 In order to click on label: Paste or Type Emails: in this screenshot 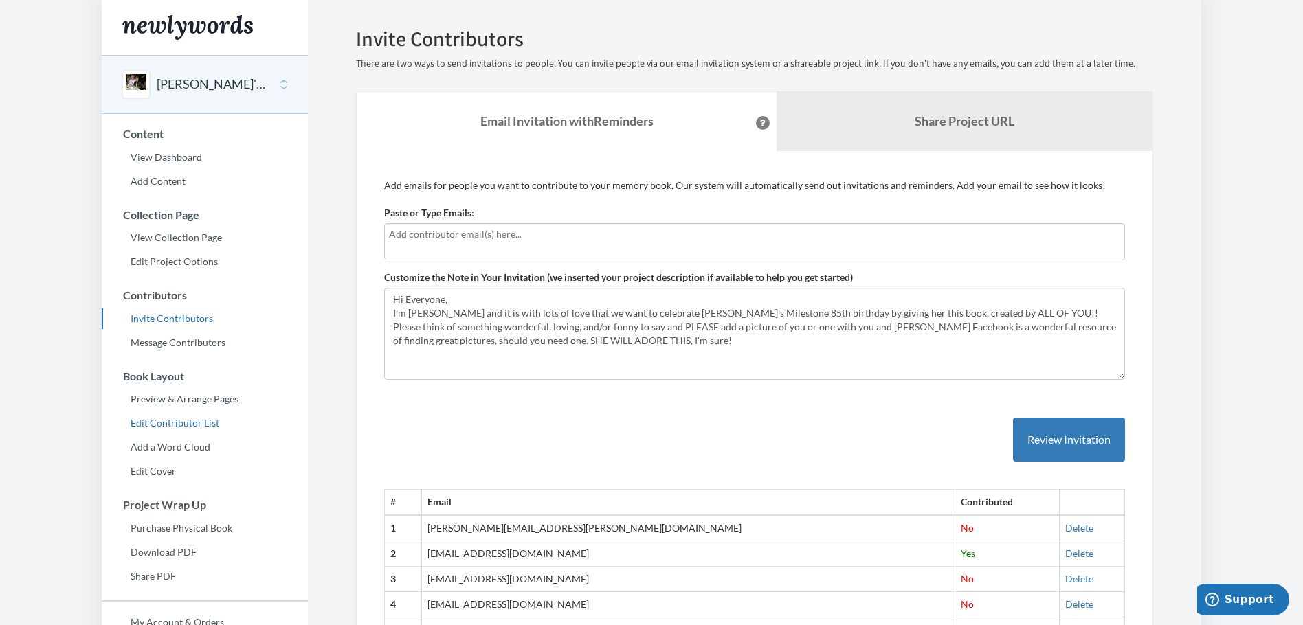, I will do `click(429, 213)`.